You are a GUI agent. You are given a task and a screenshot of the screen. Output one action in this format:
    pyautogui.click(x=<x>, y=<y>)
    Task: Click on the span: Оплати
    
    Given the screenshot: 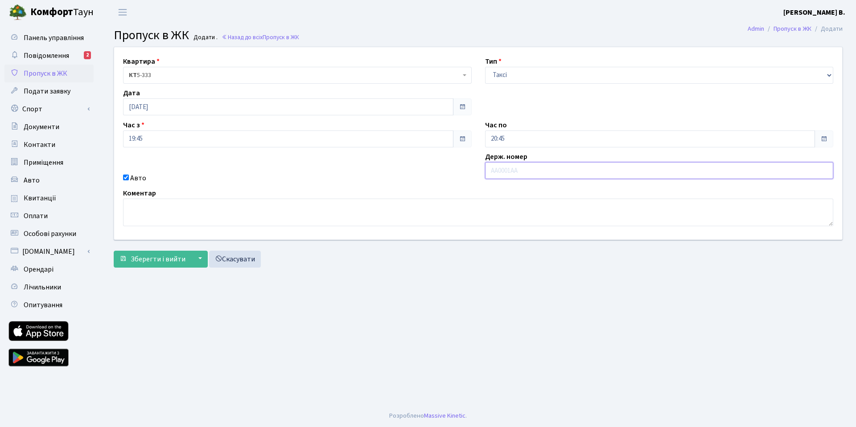 What is the action you would take?
    pyautogui.click(x=36, y=216)
    